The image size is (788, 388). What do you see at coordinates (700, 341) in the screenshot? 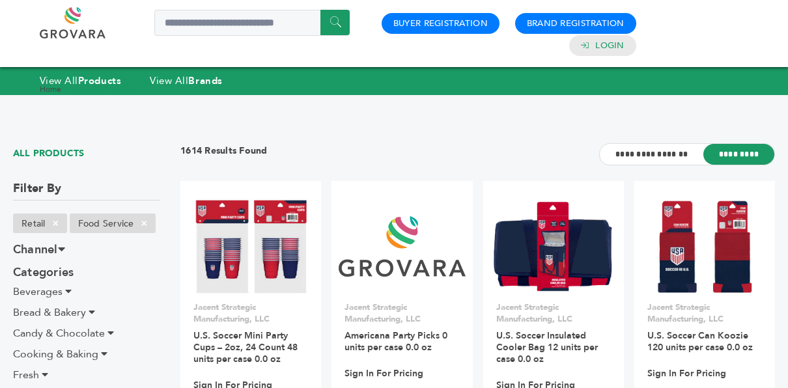
I see `a: U.S. Soccer Can Koozie 120 units per case 0.0 oz` at bounding box center [700, 341].